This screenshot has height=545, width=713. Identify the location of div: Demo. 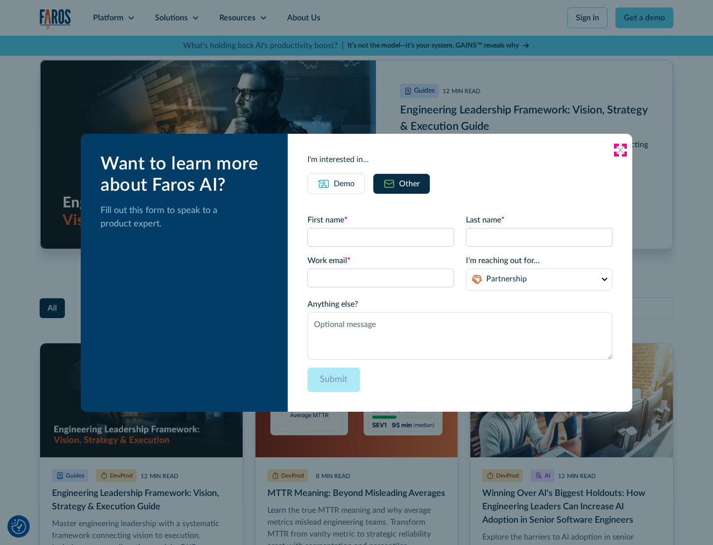
(344, 184).